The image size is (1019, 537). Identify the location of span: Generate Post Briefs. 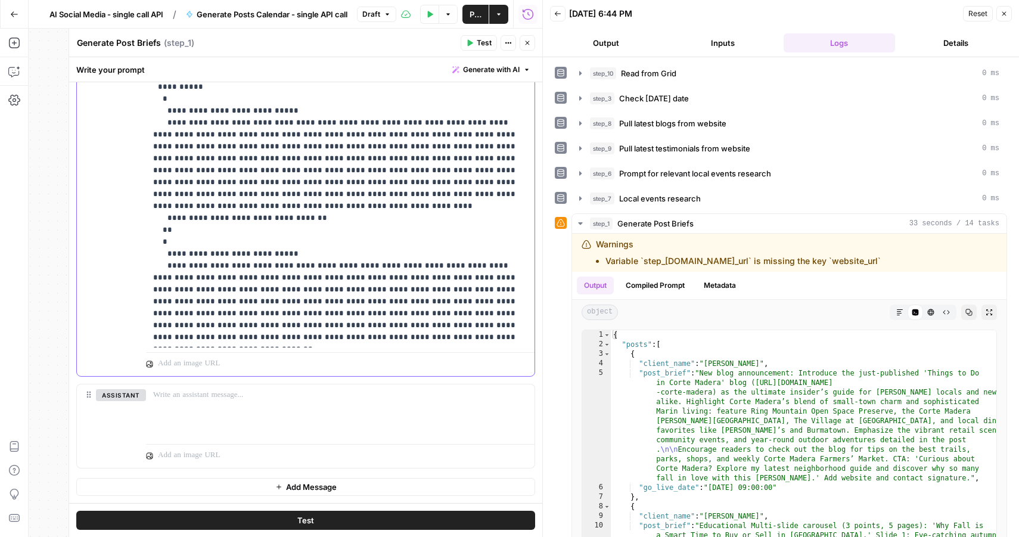
(655, 223).